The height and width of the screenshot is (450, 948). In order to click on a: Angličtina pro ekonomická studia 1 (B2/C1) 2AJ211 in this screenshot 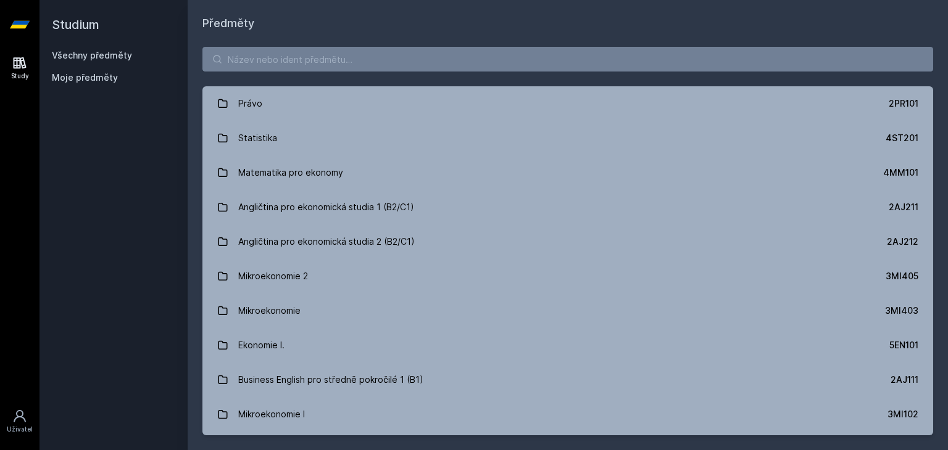, I will do `click(568, 207)`.